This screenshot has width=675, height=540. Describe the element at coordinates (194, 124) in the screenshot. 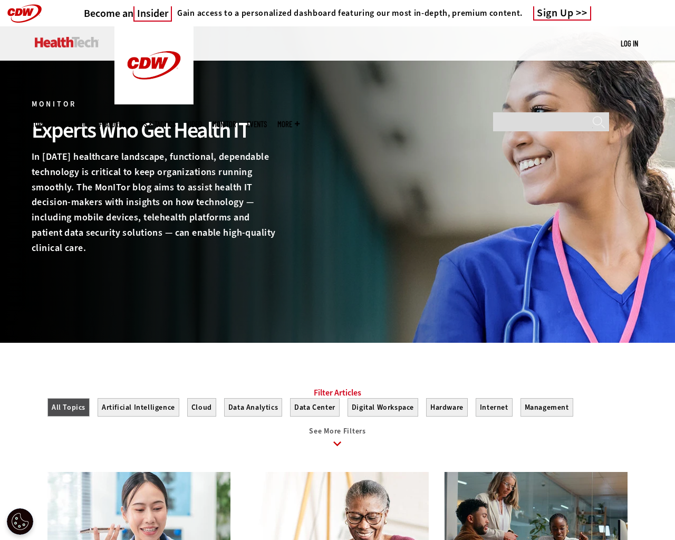

I see `a: Video` at that location.